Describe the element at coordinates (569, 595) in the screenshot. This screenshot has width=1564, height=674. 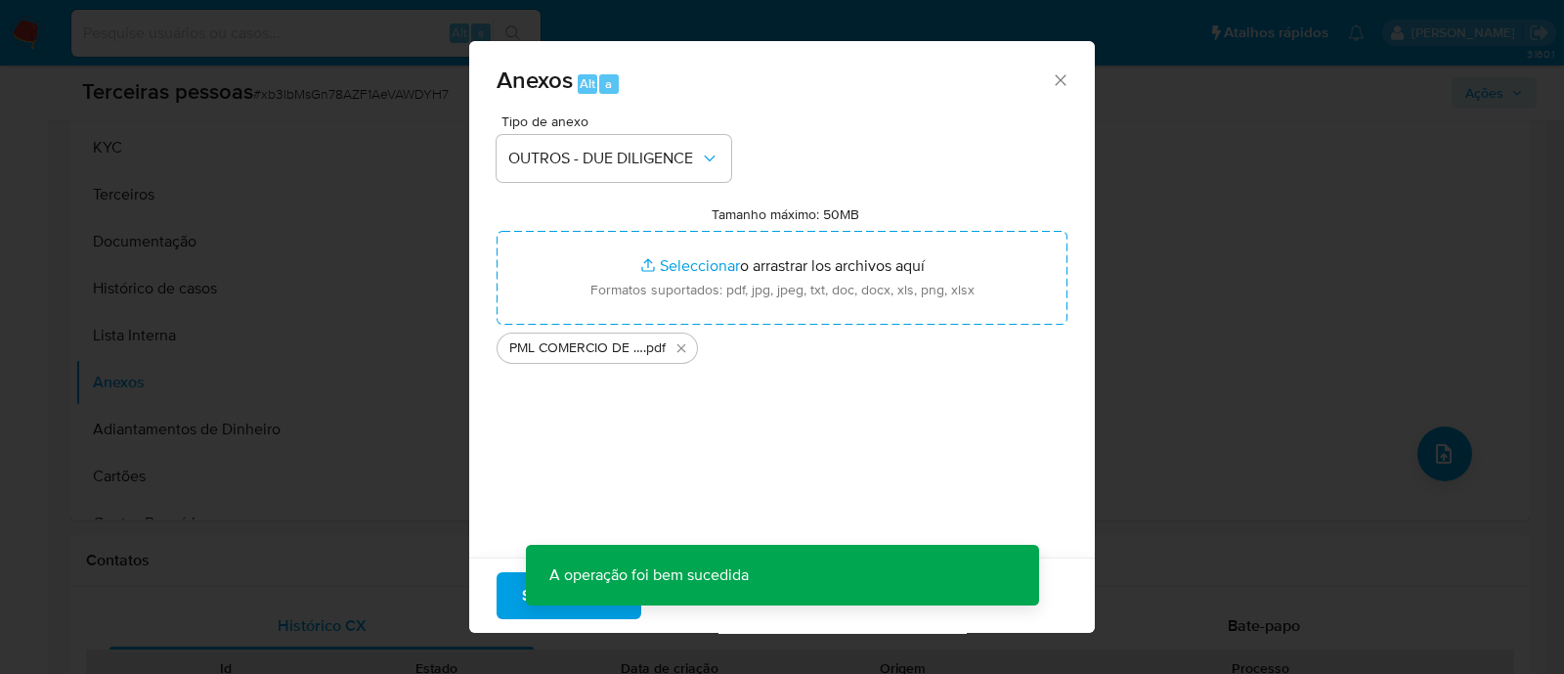
I see `button: Subir arquivo` at that location.